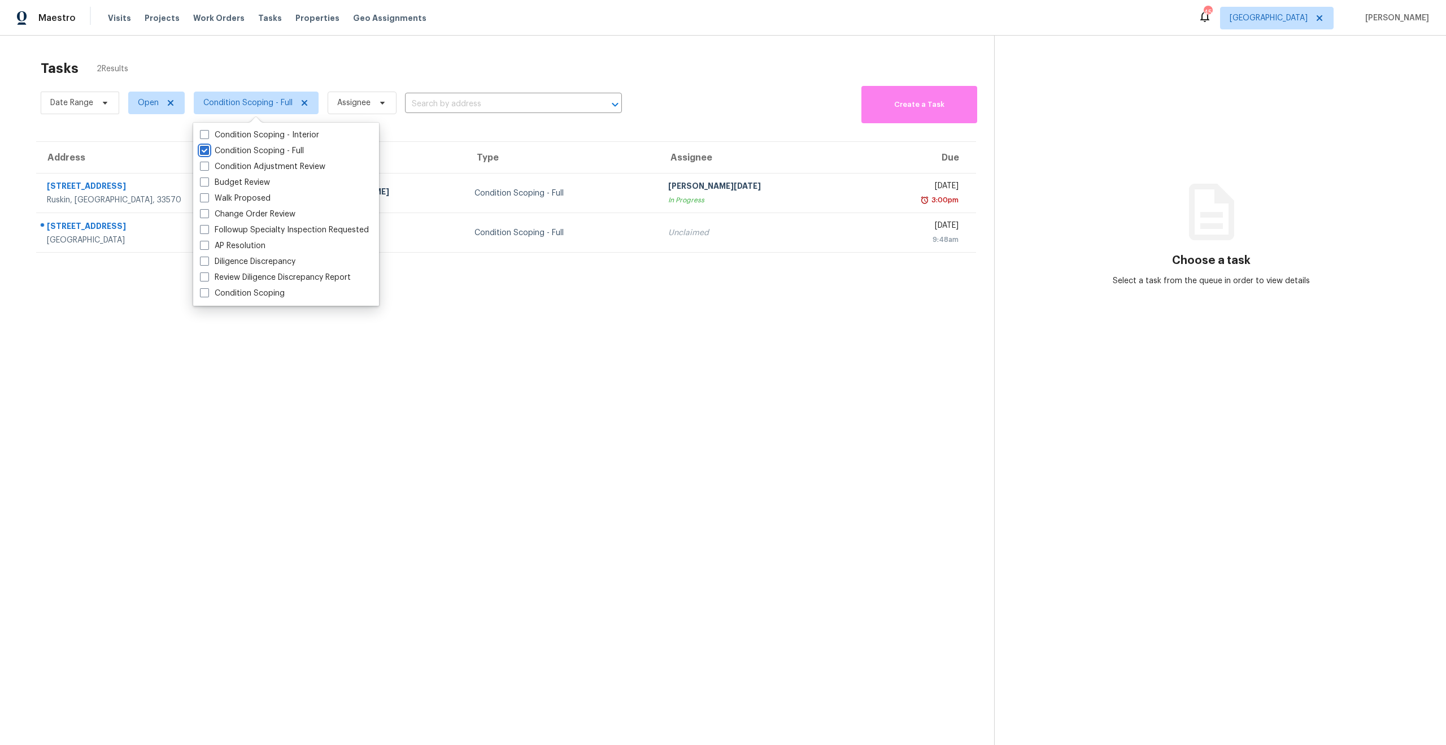  What do you see at coordinates (759, 233) in the screenshot?
I see `div: Unclaimed` at bounding box center [759, 233].